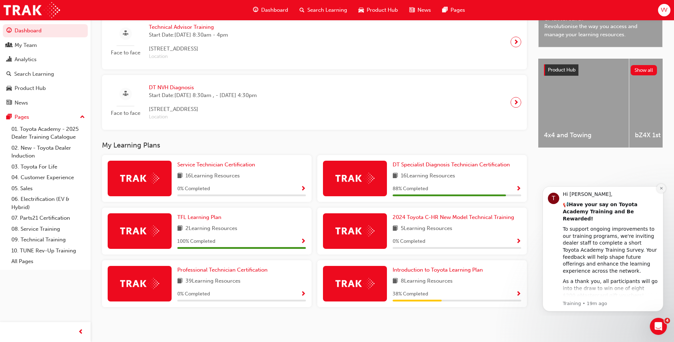  What do you see at coordinates (454, 10) in the screenshot?
I see `a: pages-iconPages` at bounding box center [454, 10].